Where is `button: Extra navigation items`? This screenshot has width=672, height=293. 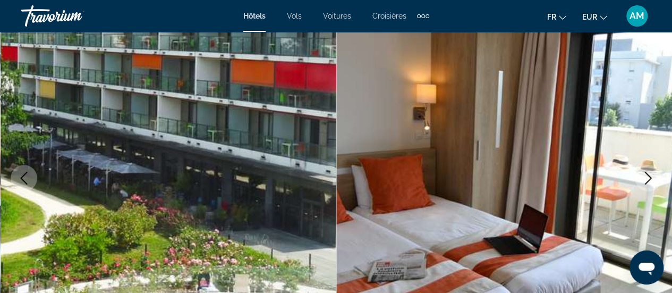 button: Extra navigation items is located at coordinates (423, 16).